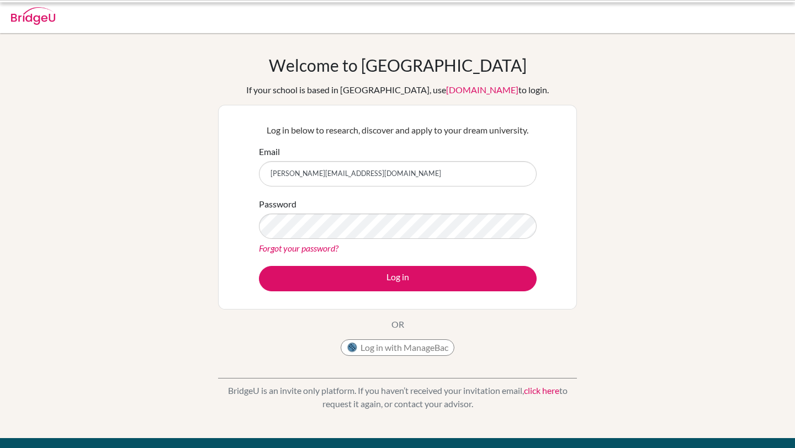  Describe the element at coordinates (397, 324) in the screenshot. I see `p: OR` at that location.